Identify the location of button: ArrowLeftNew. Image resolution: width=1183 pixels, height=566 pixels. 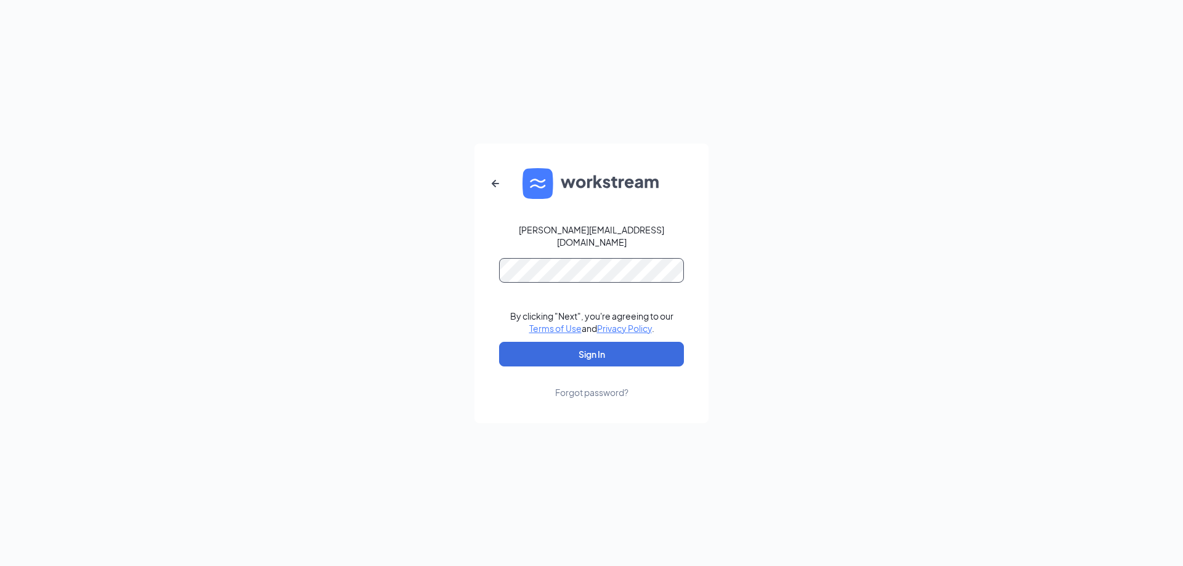
(496, 184).